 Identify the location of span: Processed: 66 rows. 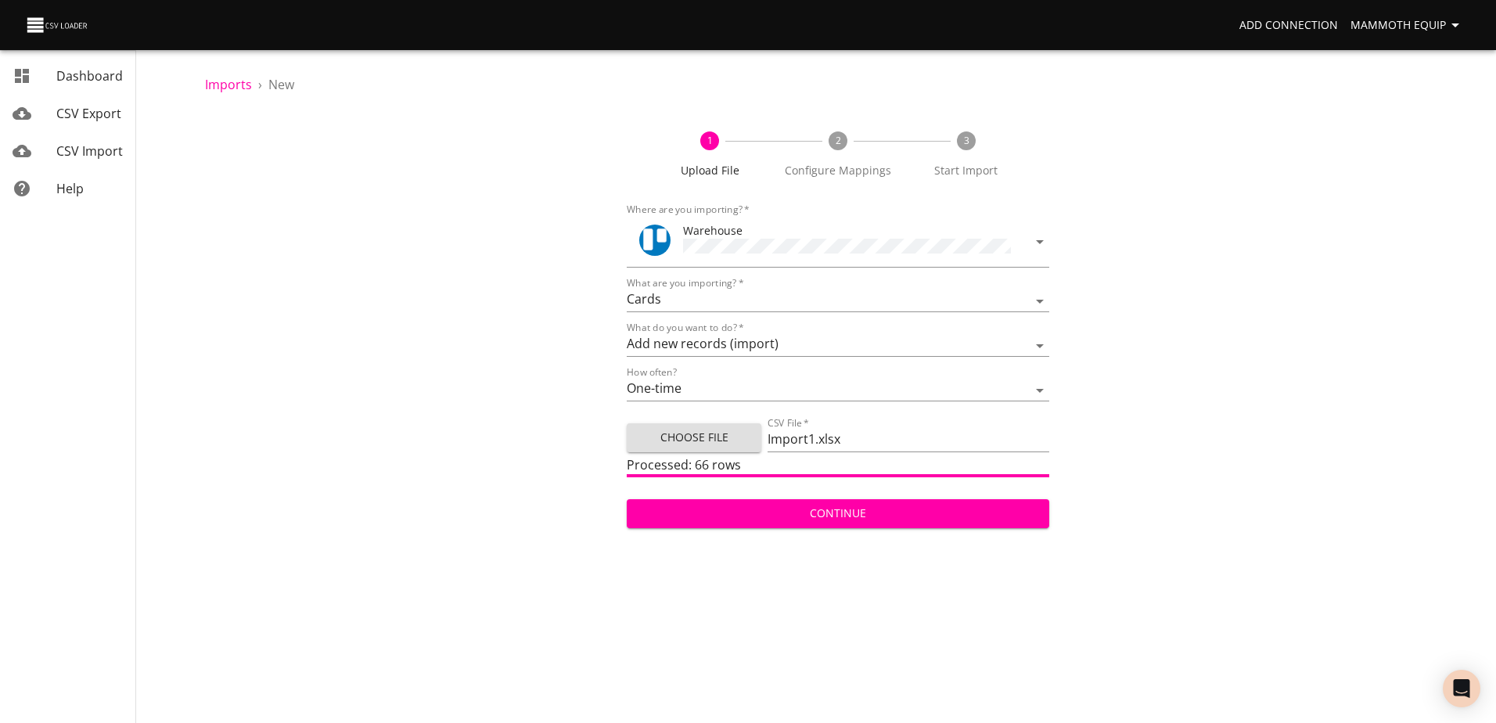
(684, 465).